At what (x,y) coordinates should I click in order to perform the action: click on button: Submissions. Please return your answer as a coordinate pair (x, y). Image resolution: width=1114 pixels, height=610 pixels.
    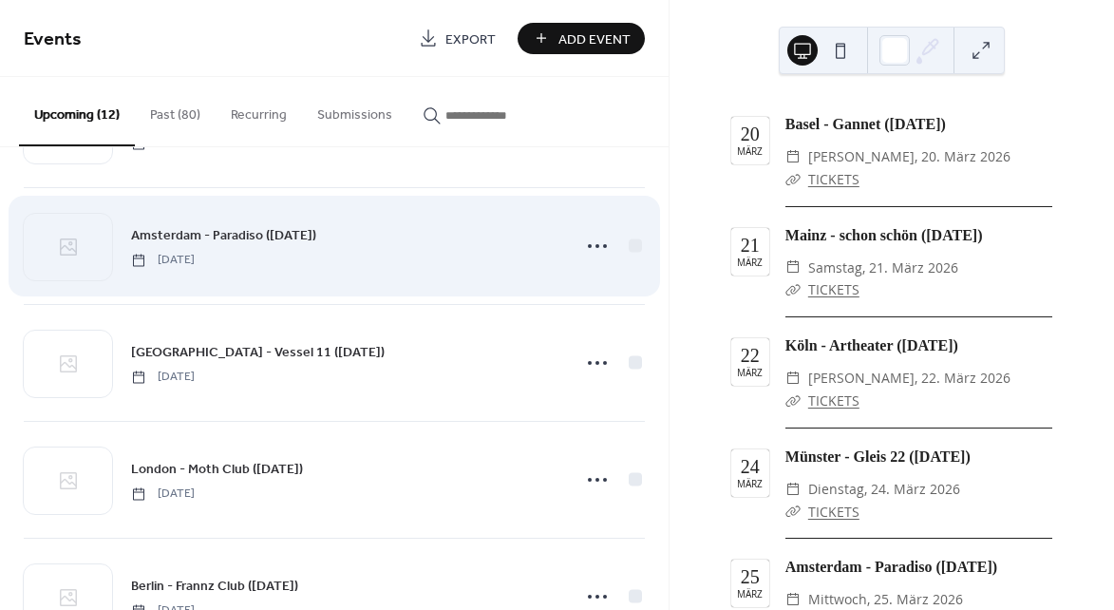
    Looking at the image, I should click on (354, 110).